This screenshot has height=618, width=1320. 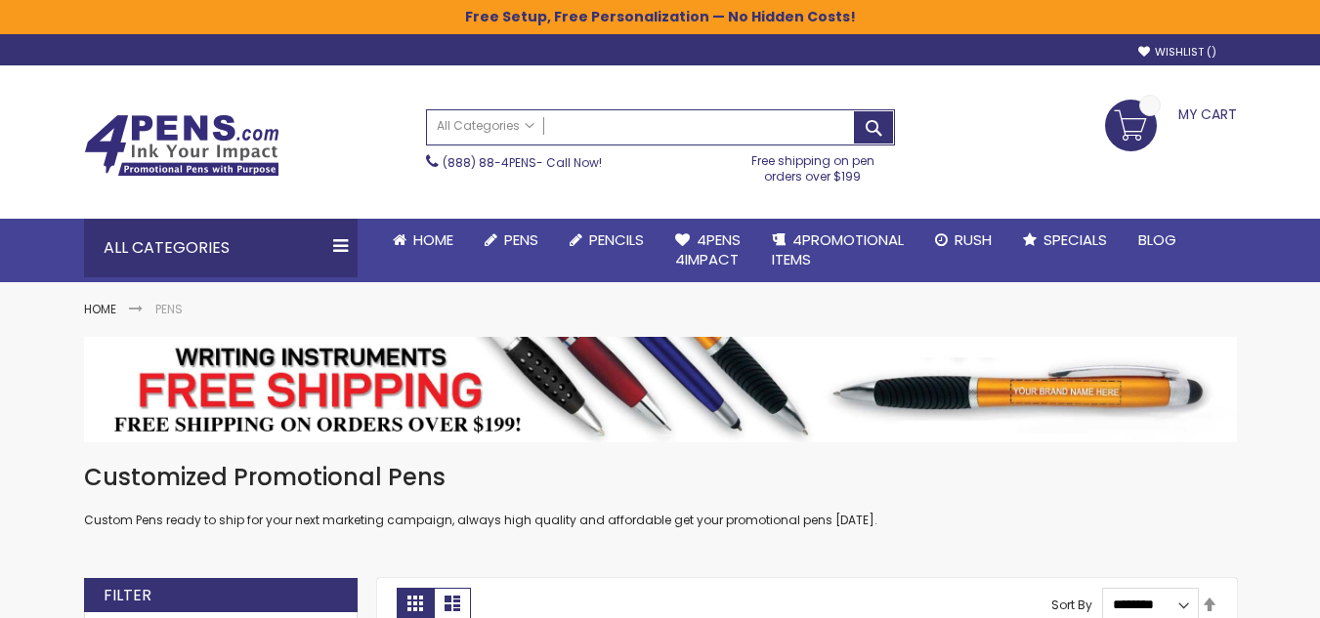 What do you see at coordinates (522, 162) in the screenshot?
I see `span: - Call Now!` at bounding box center [522, 162].